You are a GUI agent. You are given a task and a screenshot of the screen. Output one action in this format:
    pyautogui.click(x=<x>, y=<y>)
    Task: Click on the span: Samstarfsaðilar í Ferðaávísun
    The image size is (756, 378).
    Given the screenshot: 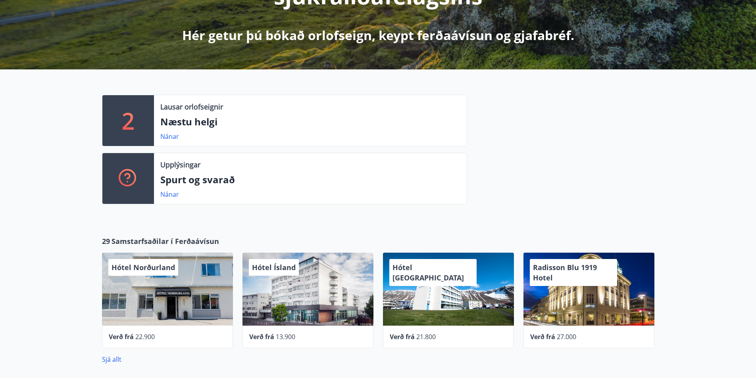 What is the action you would take?
    pyautogui.click(x=165, y=241)
    